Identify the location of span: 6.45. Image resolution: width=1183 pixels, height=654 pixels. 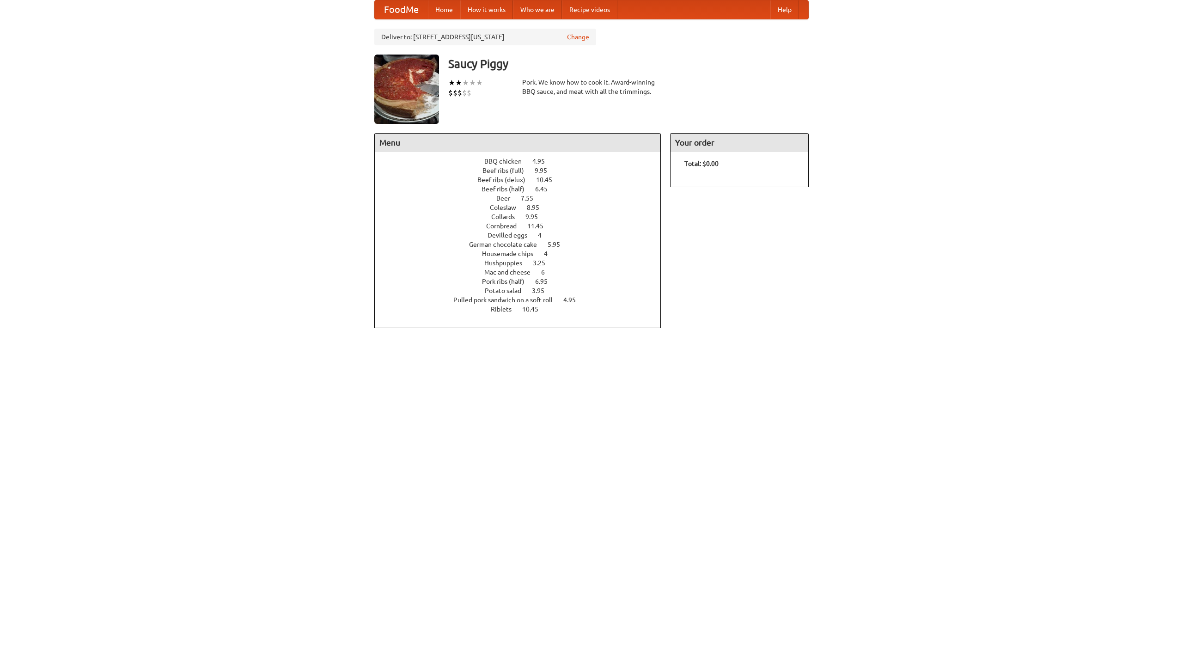
(546, 189).